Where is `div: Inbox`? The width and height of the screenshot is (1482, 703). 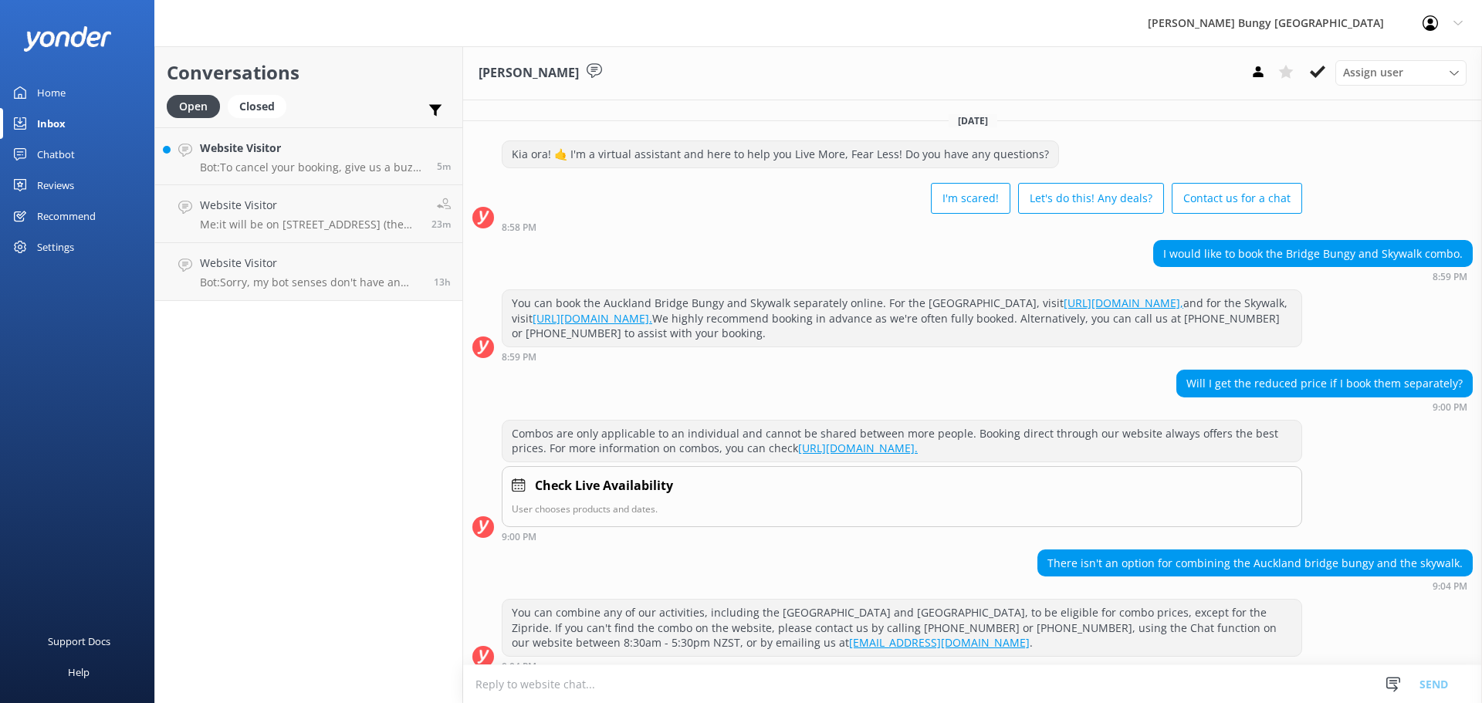 div: Inbox is located at coordinates (51, 124).